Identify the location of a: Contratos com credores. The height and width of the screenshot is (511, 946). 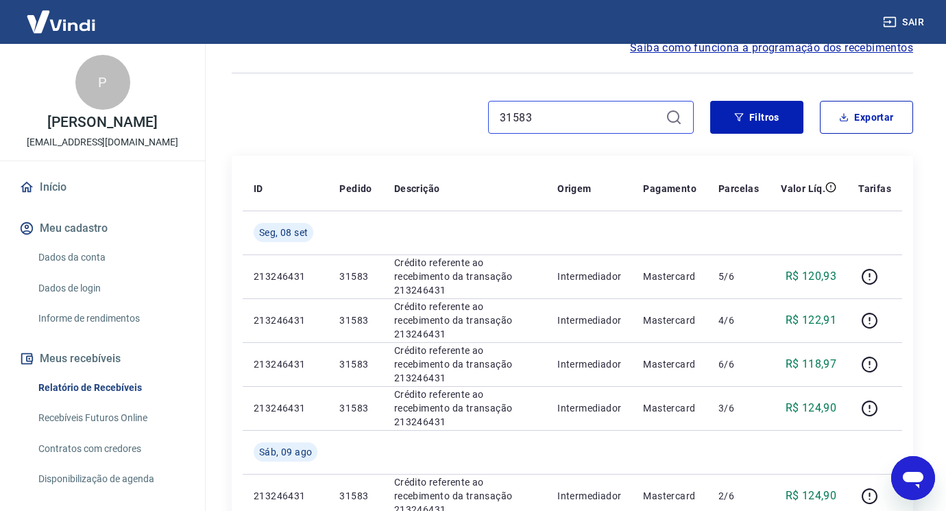
(110, 448).